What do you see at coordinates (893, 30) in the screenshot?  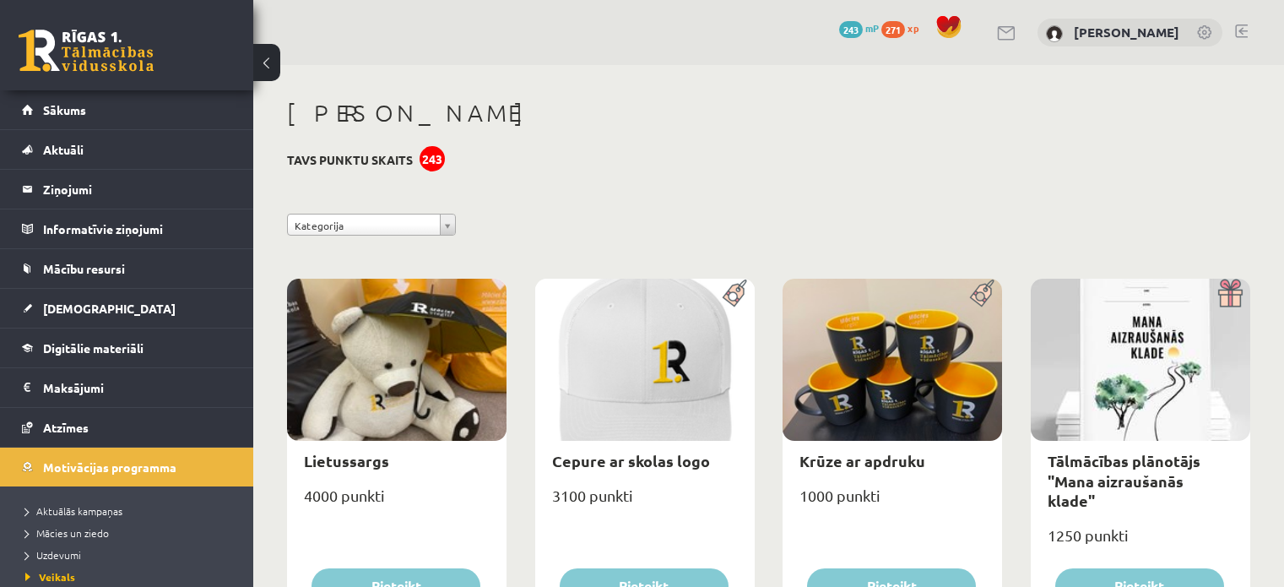 I see `span: 271` at bounding box center [893, 30].